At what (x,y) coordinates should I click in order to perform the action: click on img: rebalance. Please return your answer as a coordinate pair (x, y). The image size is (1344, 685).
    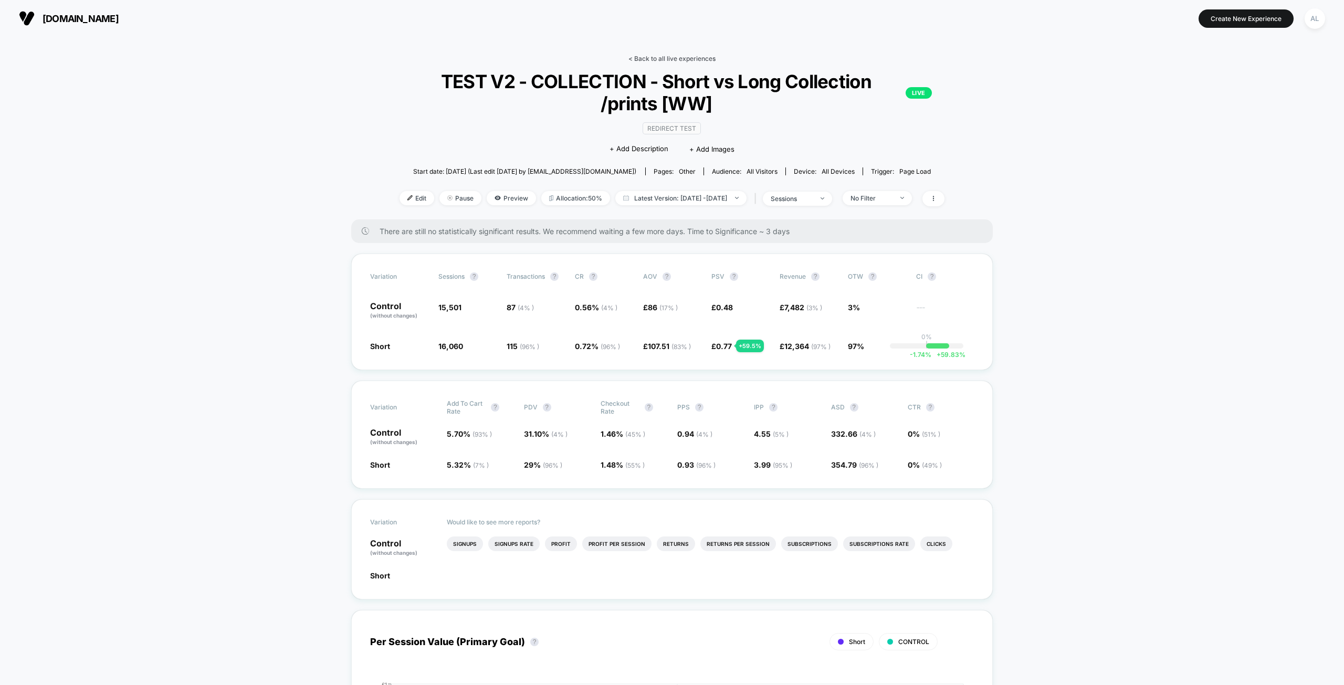
    Looking at the image, I should click on (551, 198).